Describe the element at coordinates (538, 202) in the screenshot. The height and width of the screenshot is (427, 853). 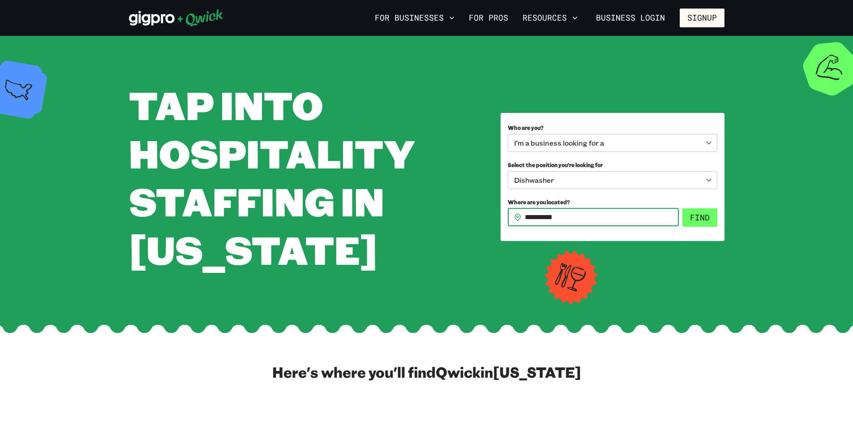
I see `span: Where are you located?` at that location.